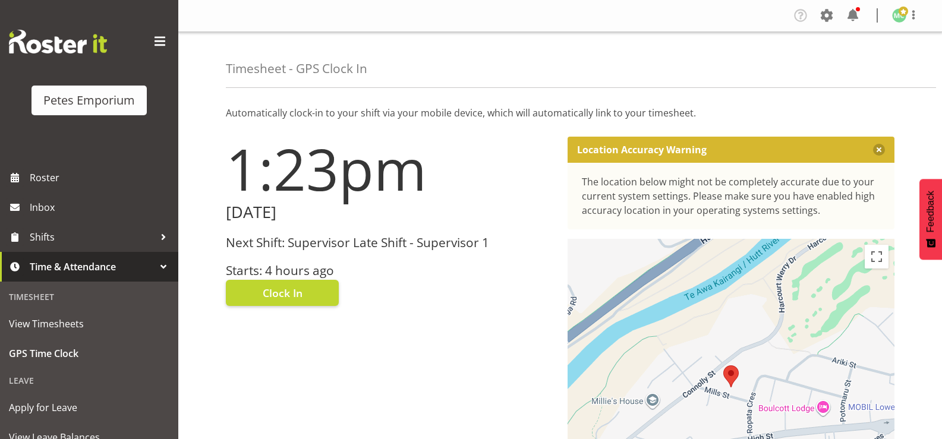  I want to click on span: Shifts, so click(92, 237).